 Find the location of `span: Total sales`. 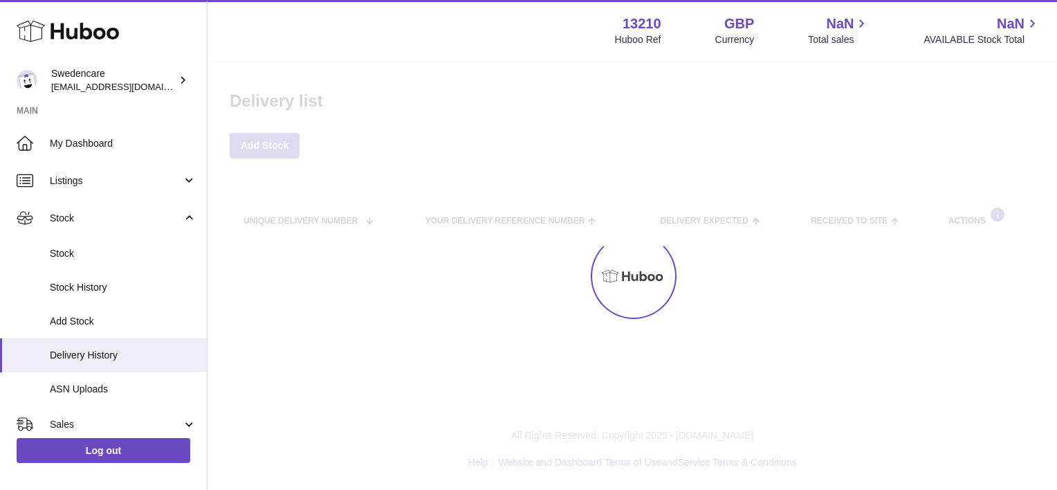

span: Total sales is located at coordinates (838, 39).